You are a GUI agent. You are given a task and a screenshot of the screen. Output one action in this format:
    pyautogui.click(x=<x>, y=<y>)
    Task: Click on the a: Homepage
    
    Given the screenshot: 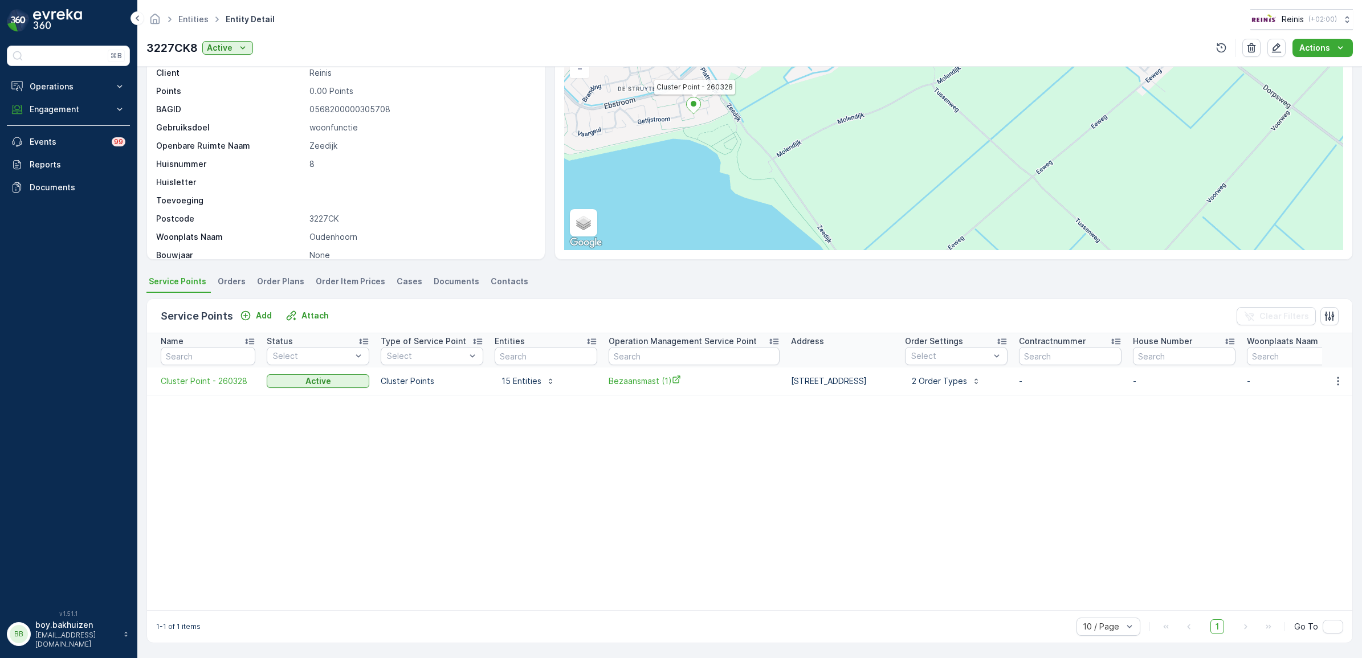 What is the action you would take?
    pyautogui.click(x=155, y=22)
    